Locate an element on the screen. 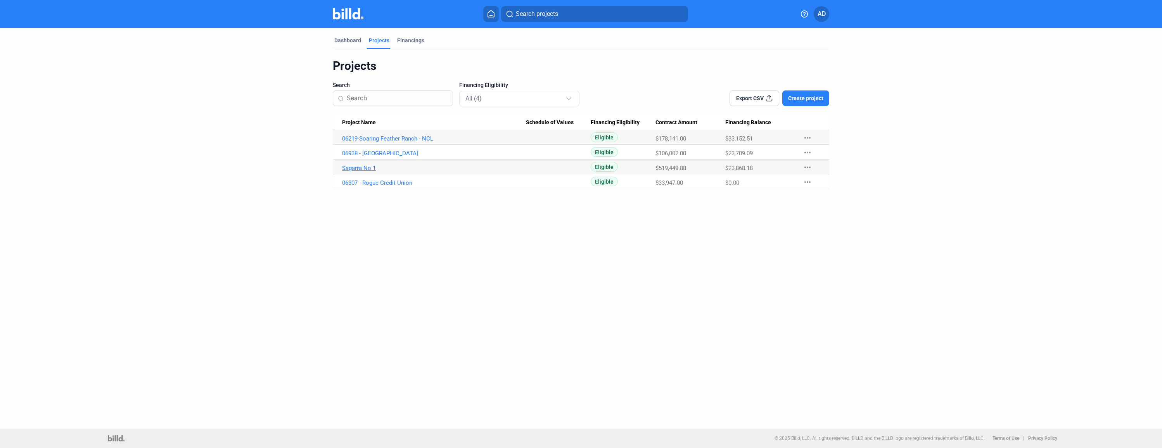 The width and height of the screenshot is (1162, 448). span: $178,141.00 is located at coordinates (671, 138).